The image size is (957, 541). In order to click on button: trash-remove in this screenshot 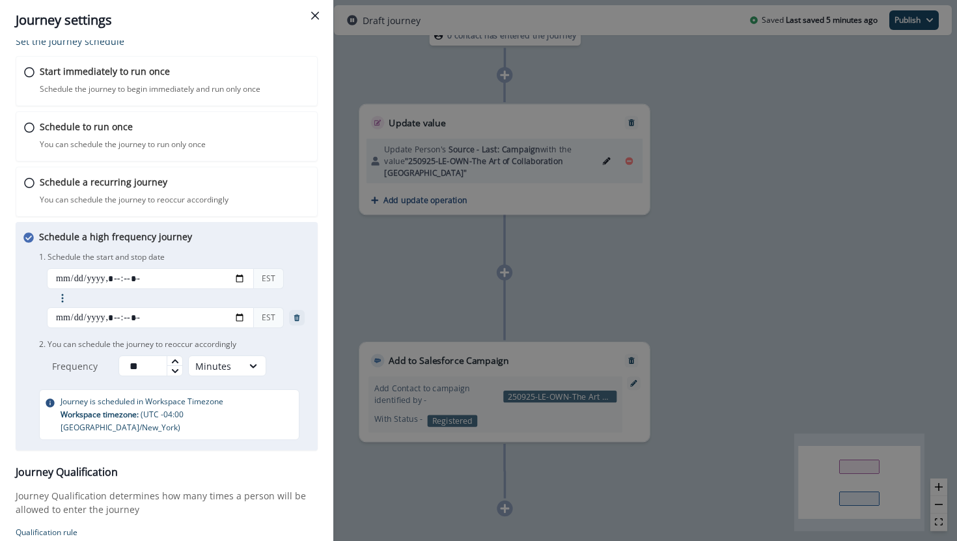, I will do `click(297, 318)`.